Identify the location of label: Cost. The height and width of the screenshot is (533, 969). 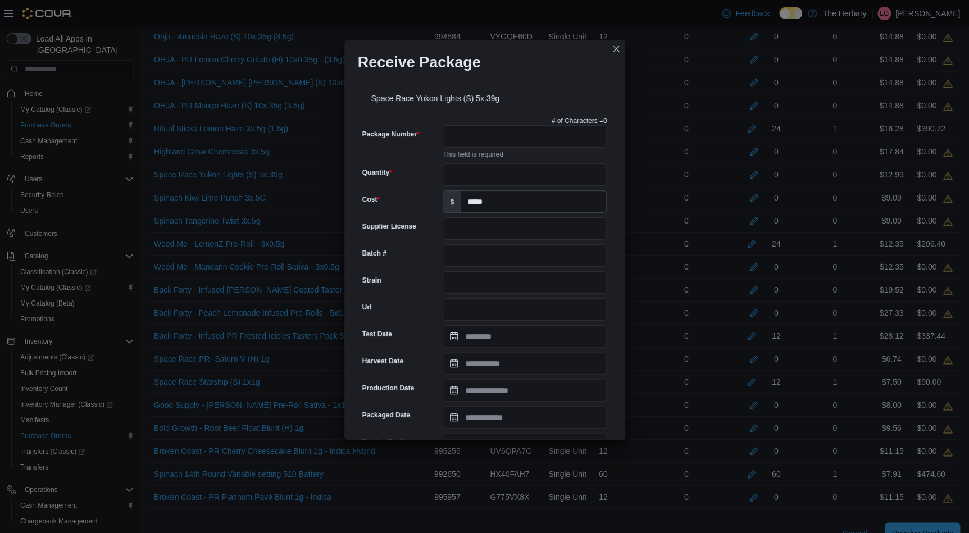
(371, 200).